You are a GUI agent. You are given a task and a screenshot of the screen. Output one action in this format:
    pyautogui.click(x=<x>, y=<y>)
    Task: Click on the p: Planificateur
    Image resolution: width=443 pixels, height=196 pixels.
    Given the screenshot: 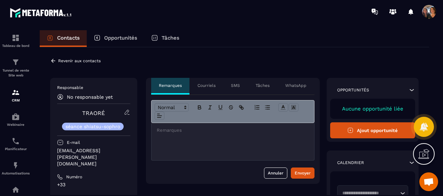 What is the action you would take?
    pyautogui.click(x=16, y=149)
    